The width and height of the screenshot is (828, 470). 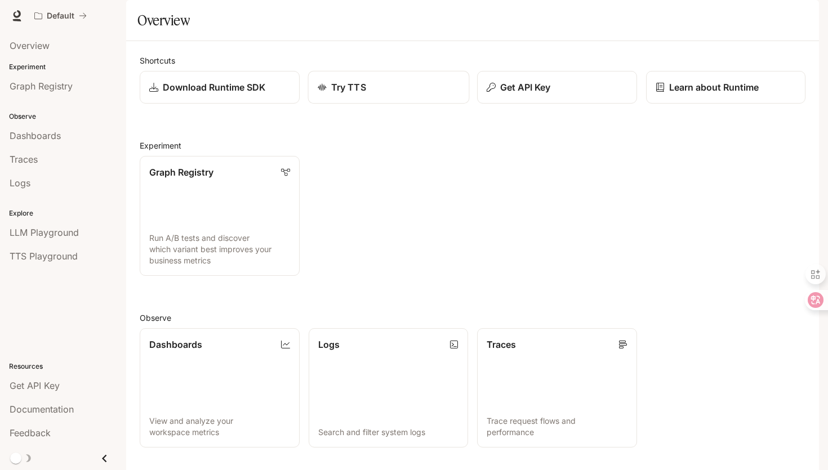 What do you see at coordinates (726, 87) in the screenshot?
I see `a: Learn about Runtime` at bounding box center [726, 87].